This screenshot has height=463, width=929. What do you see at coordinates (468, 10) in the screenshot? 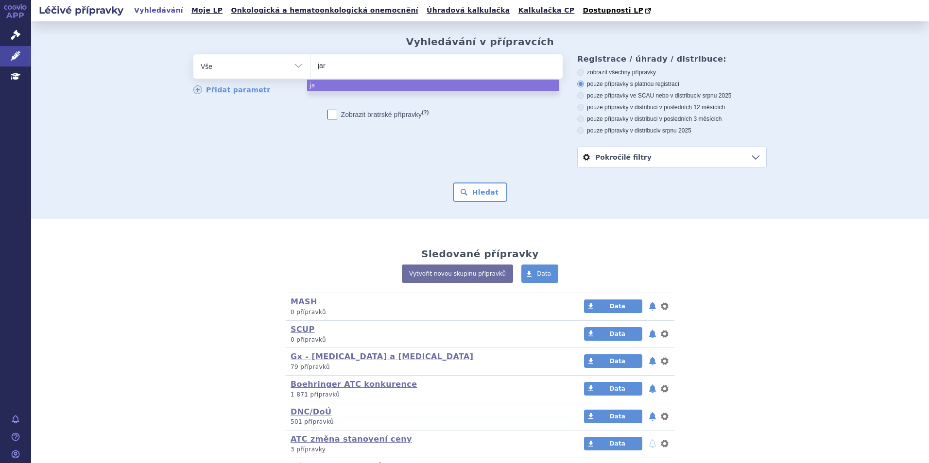
I see `a: Úhradová kalkulačka` at bounding box center [468, 10].